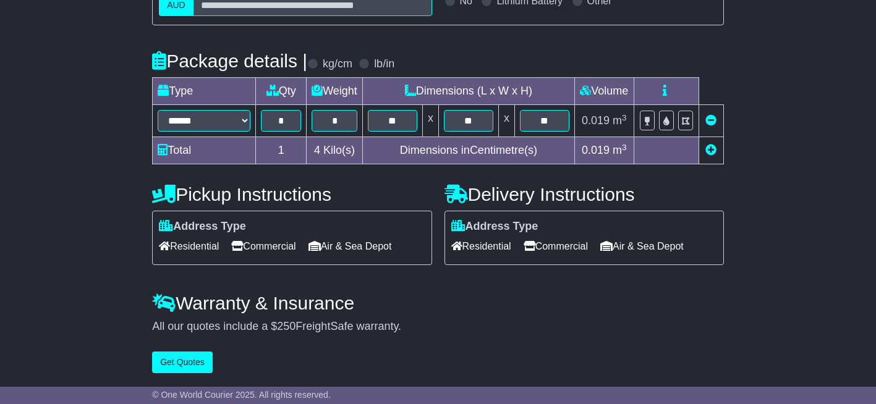  Describe the element at coordinates (229, 61) in the screenshot. I see `h4: Package details |` at that location.